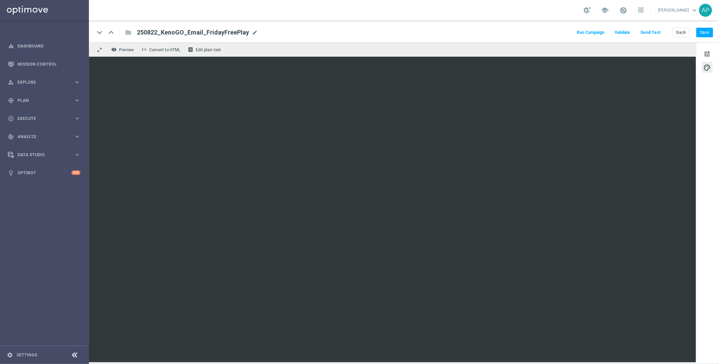 The image size is (719, 364). I want to click on div: AP, so click(705, 10).